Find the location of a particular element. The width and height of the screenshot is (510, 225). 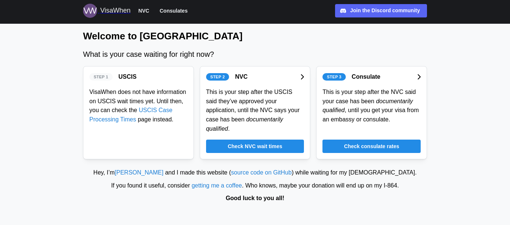

a: Check consulate rates is located at coordinates (371, 146).